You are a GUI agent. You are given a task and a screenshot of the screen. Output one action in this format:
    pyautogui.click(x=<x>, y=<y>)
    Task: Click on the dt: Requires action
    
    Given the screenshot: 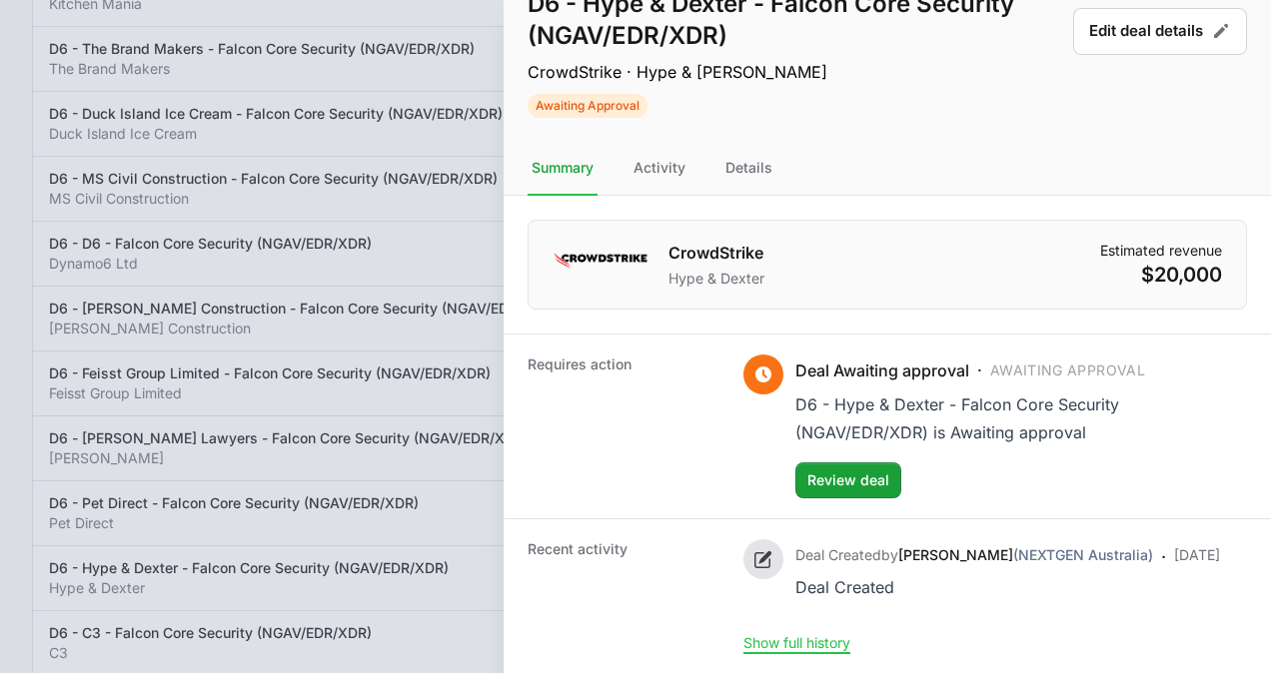 What is the action you would take?
    pyautogui.click(x=623, y=426)
    